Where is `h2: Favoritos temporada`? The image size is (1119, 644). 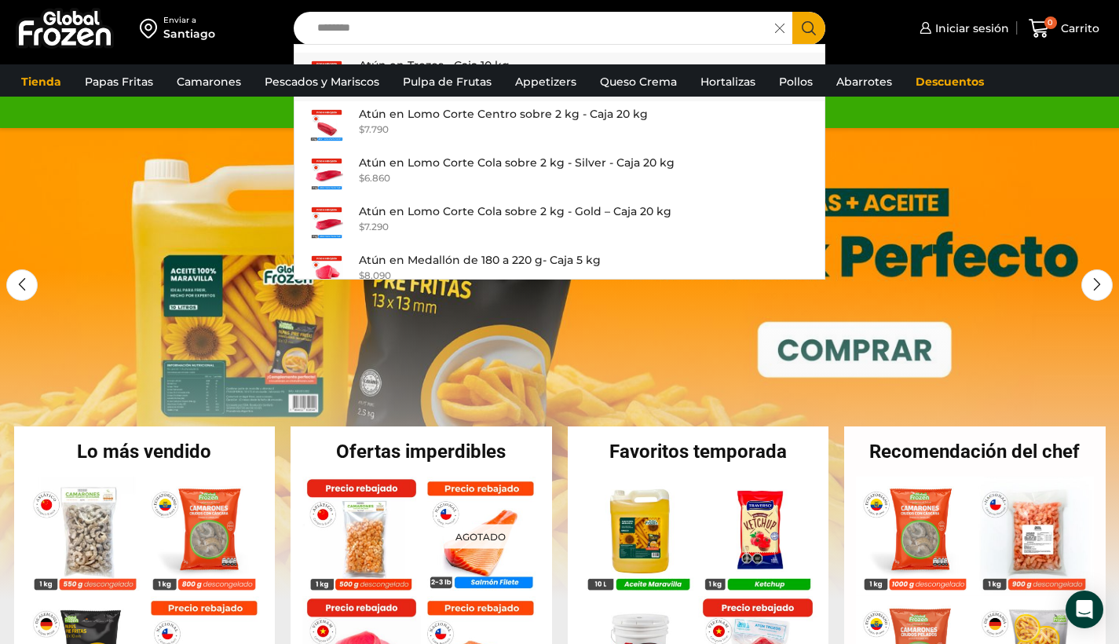
h2: Favoritos temporada is located at coordinates (698, 451).